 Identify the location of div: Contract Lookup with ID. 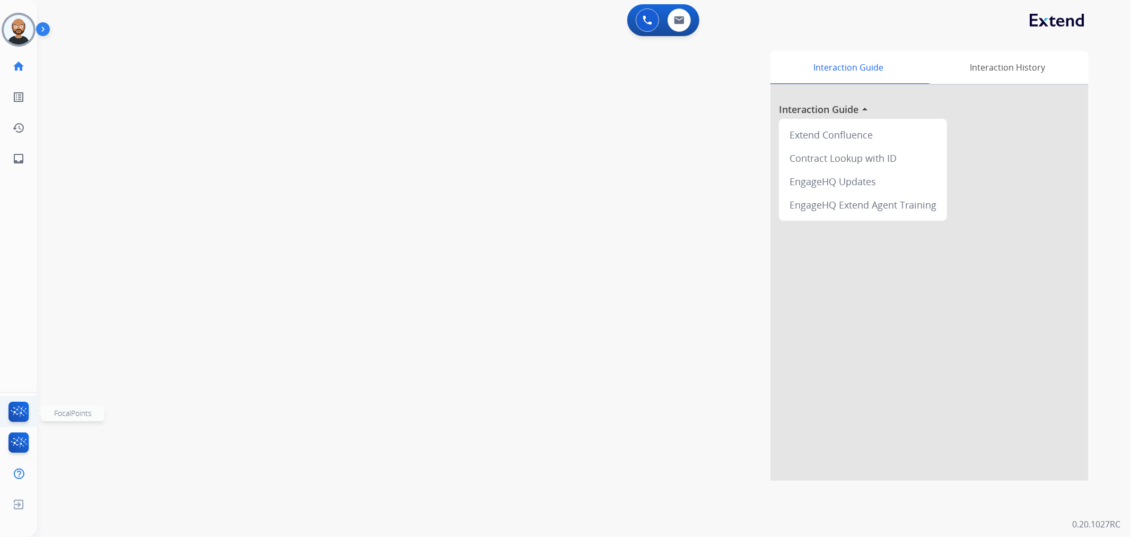
(863, 158).